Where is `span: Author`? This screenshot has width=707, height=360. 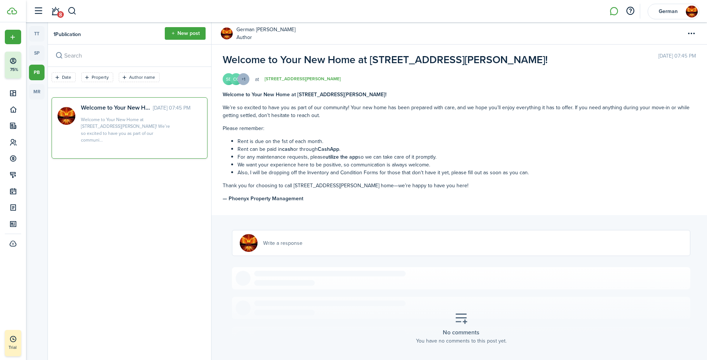
span: Author is located at coordinates (266, 37).